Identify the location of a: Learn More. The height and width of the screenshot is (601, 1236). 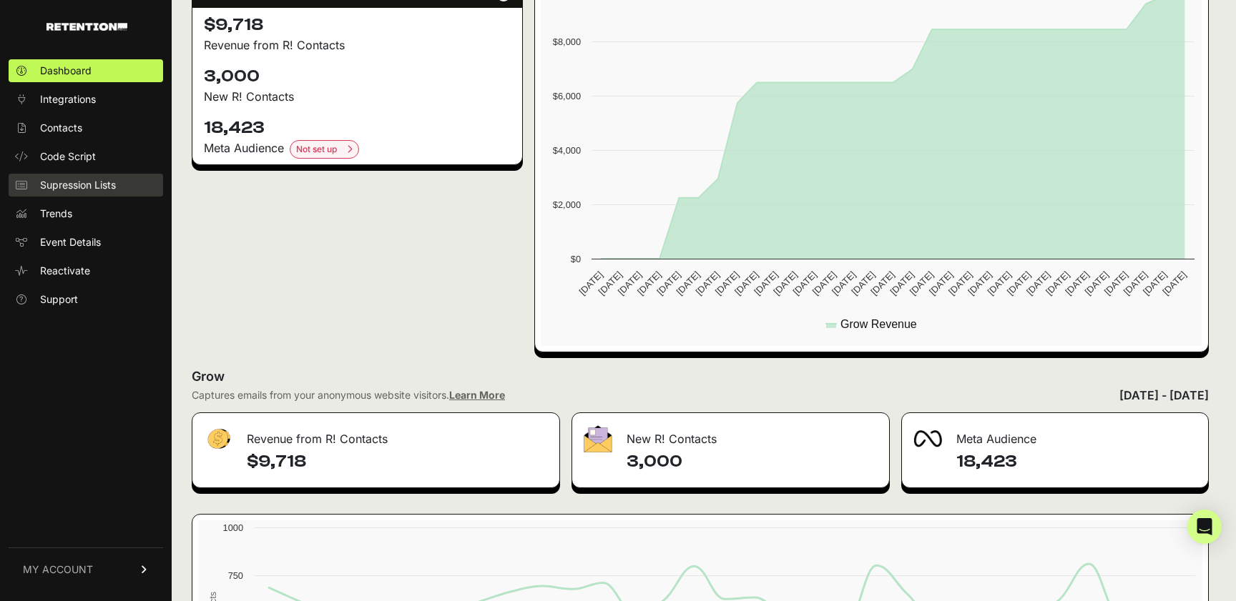
(477, 395).